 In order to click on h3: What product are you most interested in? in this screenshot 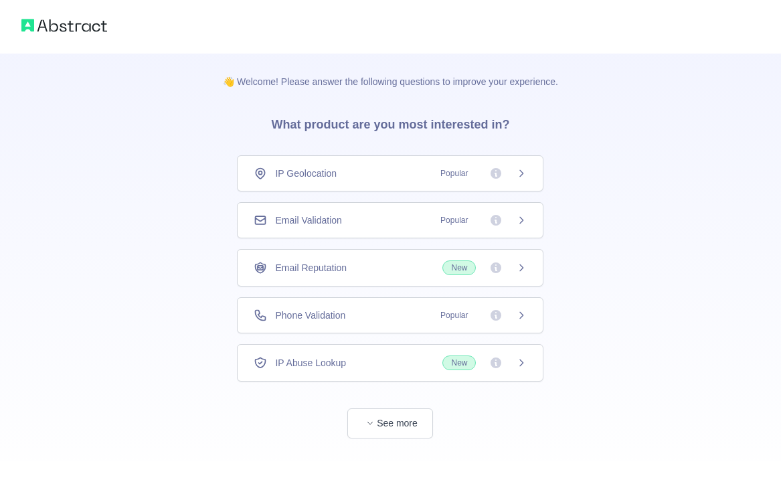, I will do `click(390, 122)`.